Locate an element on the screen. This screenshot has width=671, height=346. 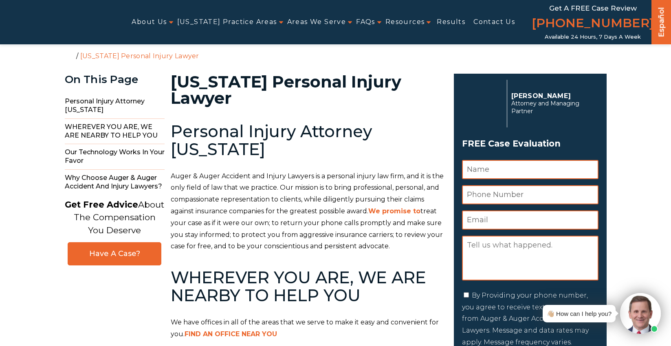
a: Contact Us is located at coordinates (494, 22).